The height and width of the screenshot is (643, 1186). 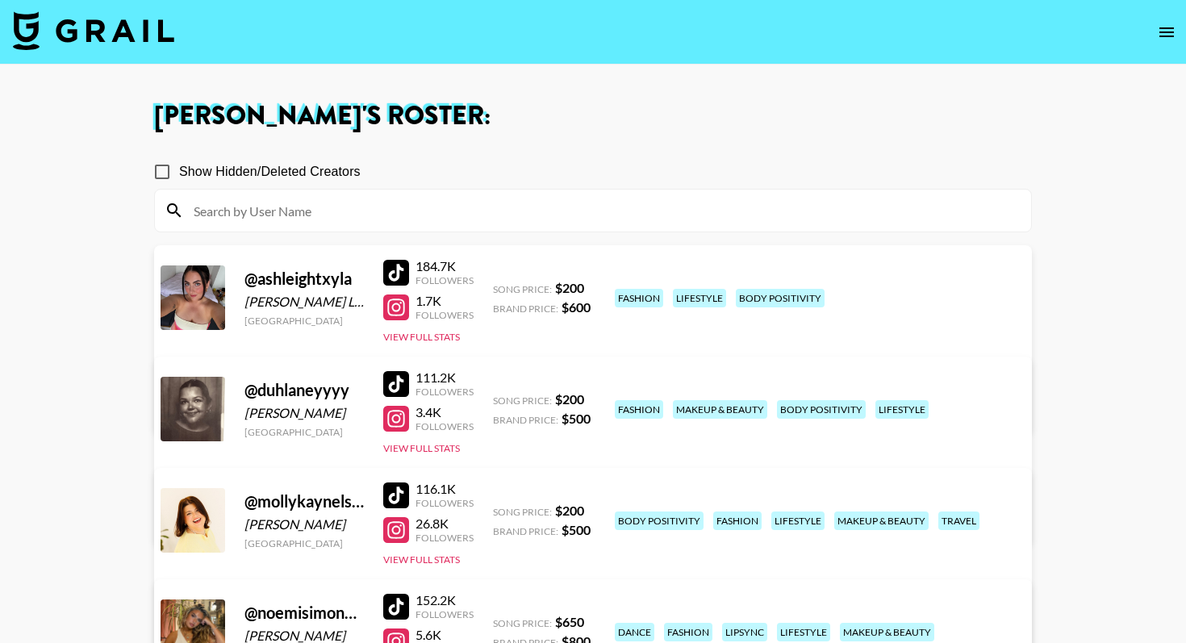 I want to click on div: 3.4K, so click(x=444, y=412).